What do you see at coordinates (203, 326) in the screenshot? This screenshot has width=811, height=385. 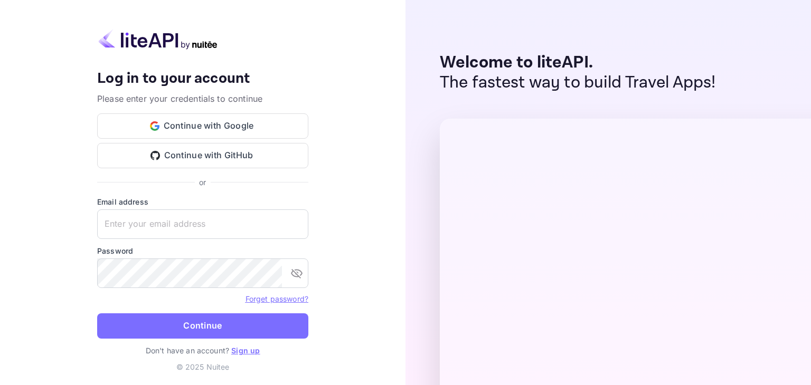 I see `button: Continue` at bounding box center [203, 326].